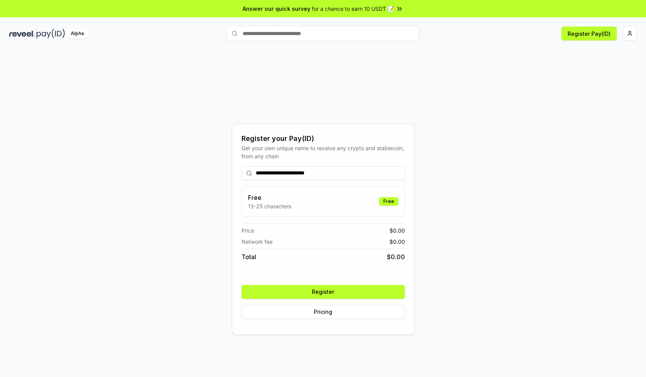 The width and height of the screenshot is (646, 377). What do you see at coordinates (51, 33) in the screenshot?
I see `img: pay_id` at bounding box center [51, 33].